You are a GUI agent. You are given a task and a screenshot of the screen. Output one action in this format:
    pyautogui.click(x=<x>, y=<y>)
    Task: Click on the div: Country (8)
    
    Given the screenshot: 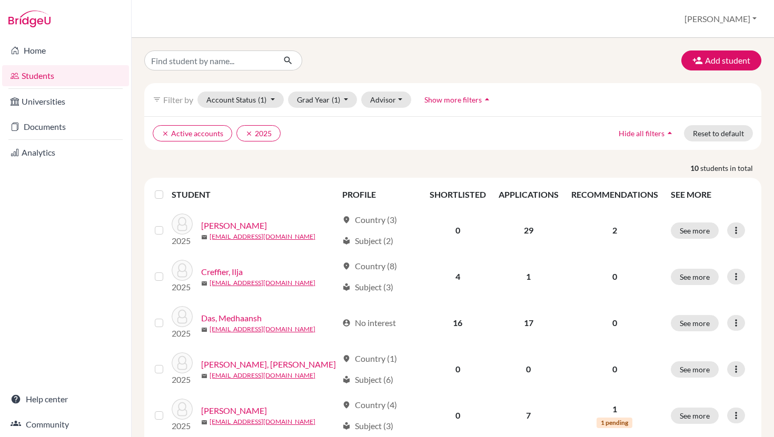 What is the action you would take?
    pyautogui.click(x=369, y=266)
    